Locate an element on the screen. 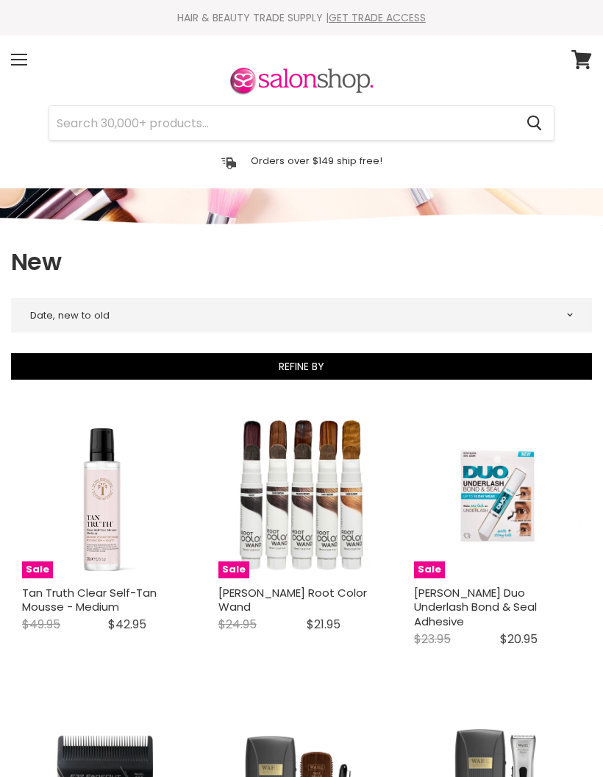 The image size is (603, 777). span: $42.95 is located at coordinates (127, 624).